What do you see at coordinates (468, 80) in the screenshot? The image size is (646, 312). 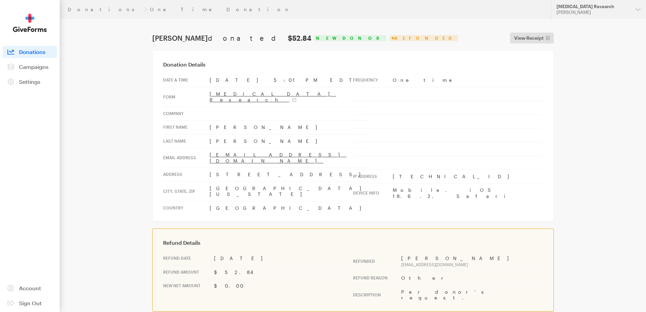 I see `td: One time` at bounding box center [468, 80].